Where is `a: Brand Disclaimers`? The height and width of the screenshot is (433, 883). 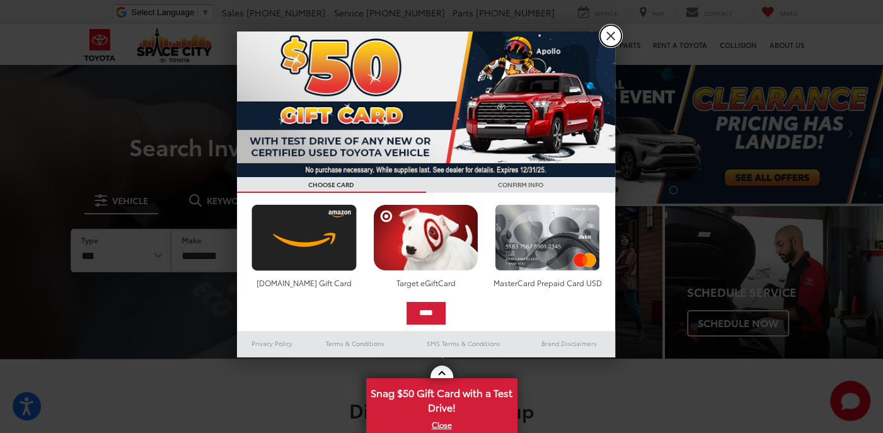
a: Brand Disclaimers is located at coordinates (569, 343).